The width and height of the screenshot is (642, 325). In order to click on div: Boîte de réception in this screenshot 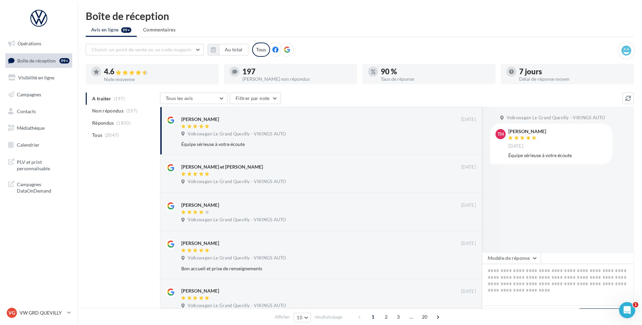, I will do `click(360, 16)`.